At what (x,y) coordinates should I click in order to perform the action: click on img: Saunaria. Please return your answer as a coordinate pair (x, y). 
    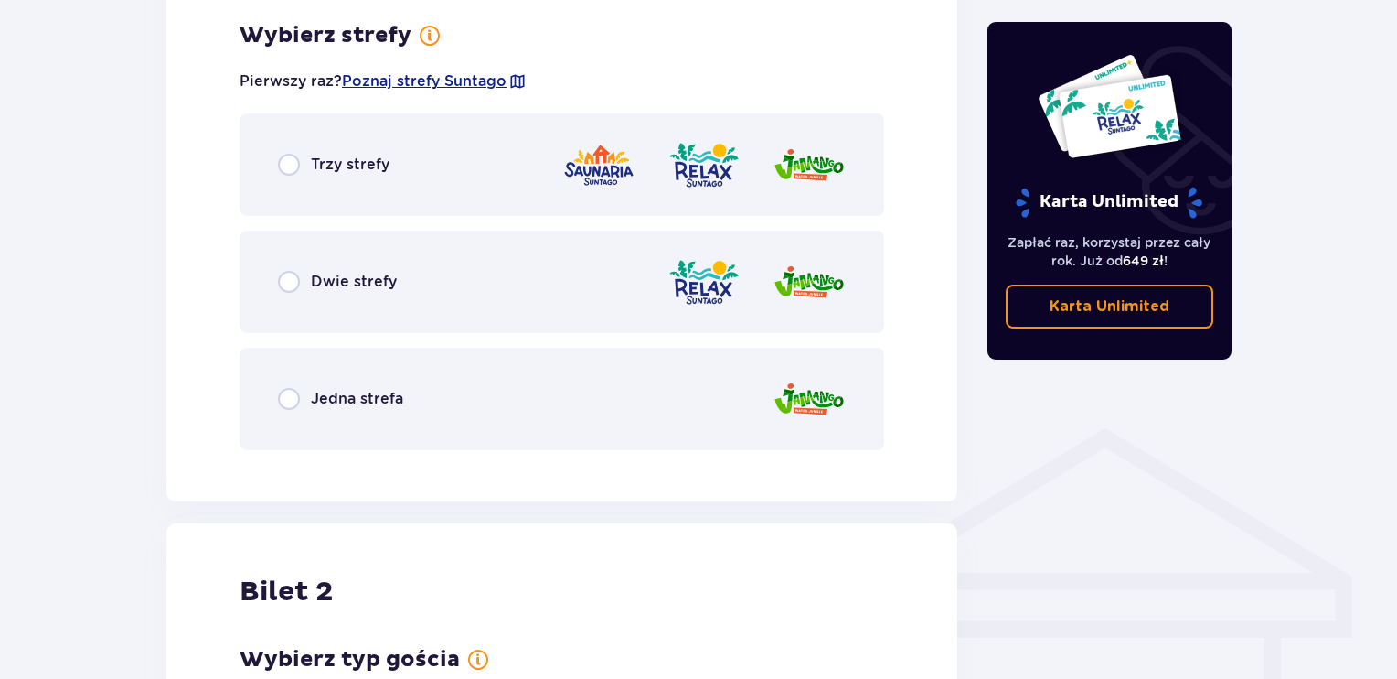
    Looking at the image, I should click on (599, 165).